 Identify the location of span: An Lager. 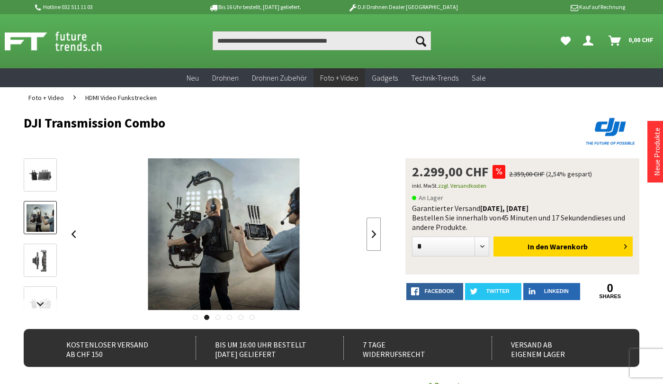
(428, 197).